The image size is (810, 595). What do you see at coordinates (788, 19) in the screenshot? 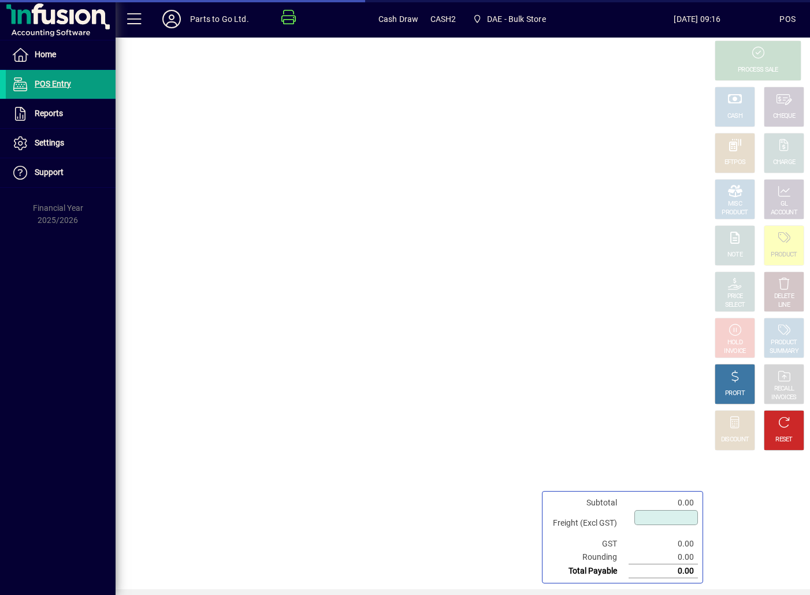
I see `div: POS` at bounding box center [788, 19].